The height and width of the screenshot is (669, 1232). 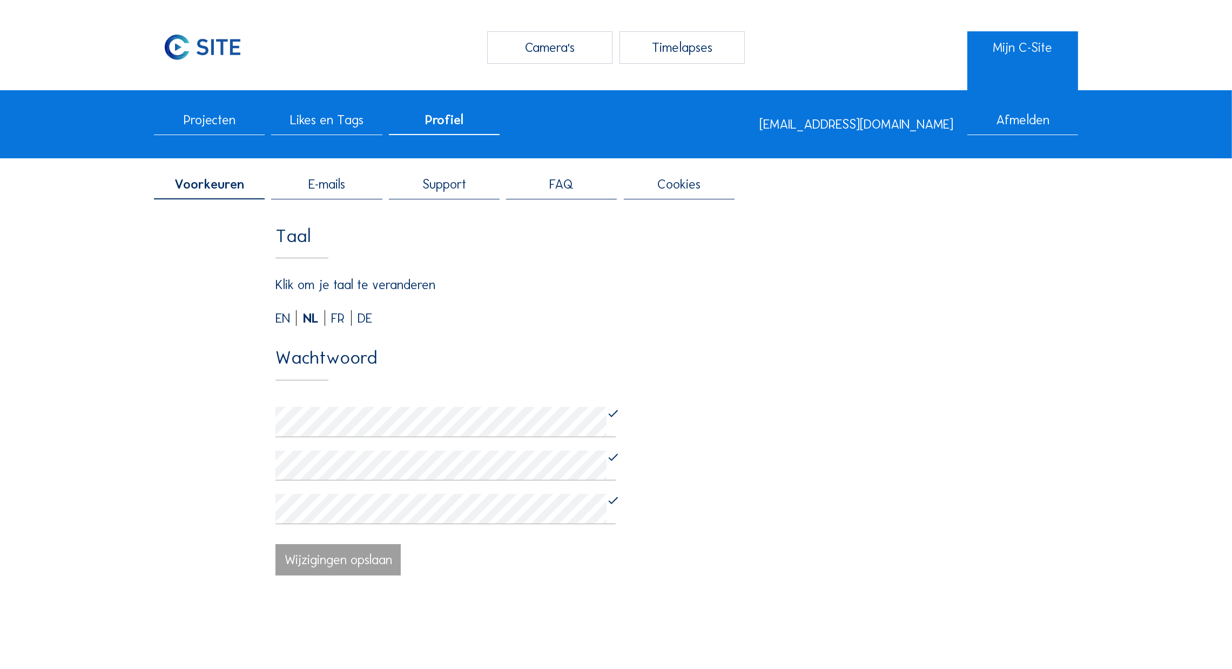 I want to click on div: Camera's, so click(x=550, y=48).